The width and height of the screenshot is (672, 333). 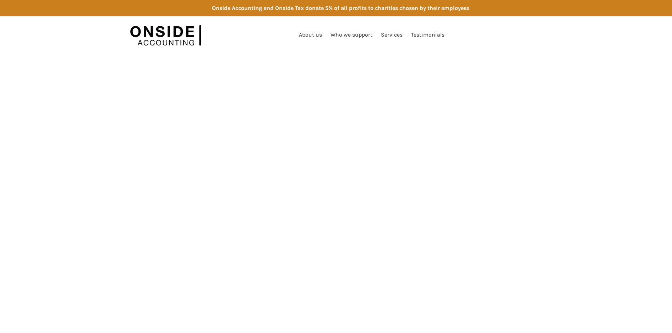 What do you see at coordinates (166, 35) in the screenshot?
I see `img: Onside Accounting` at bounding box center [166, 35].